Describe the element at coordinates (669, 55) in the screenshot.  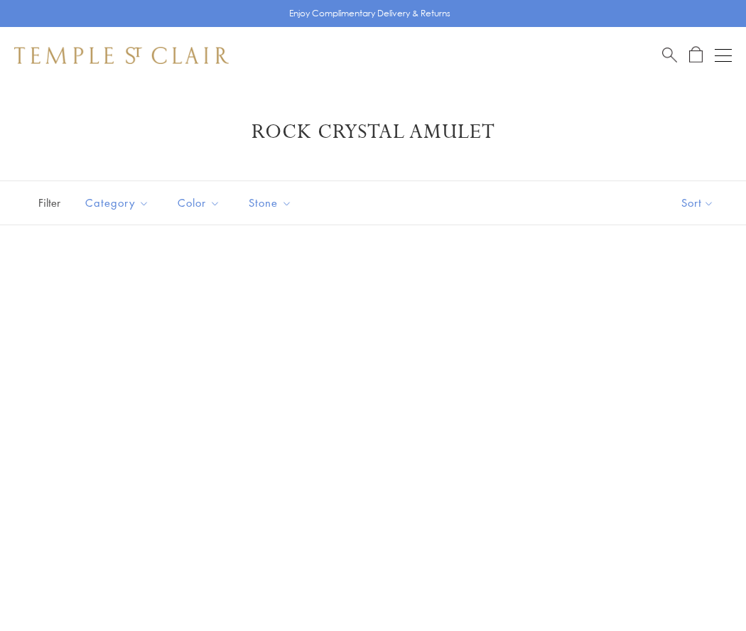
I see `a: Search` at that location.